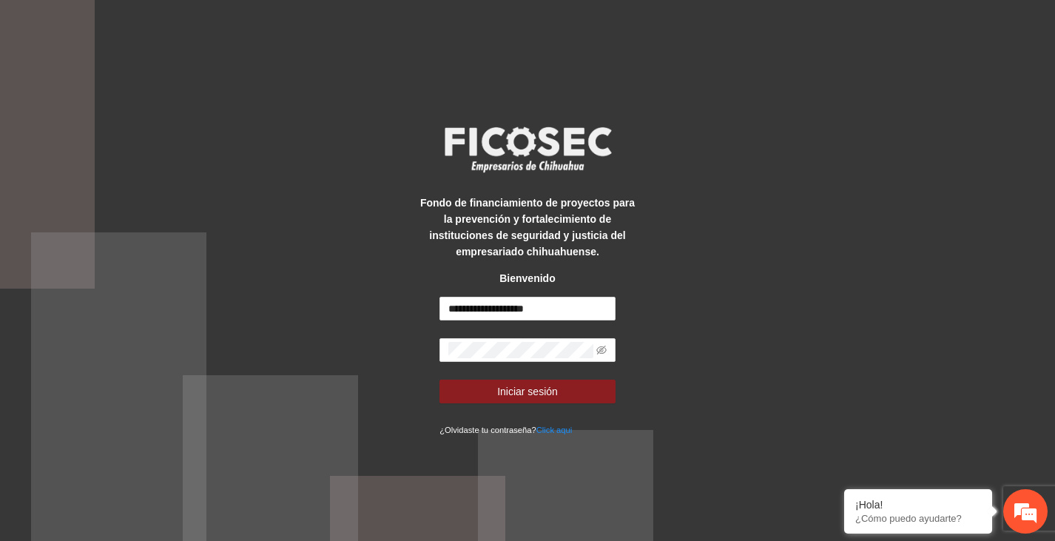 Image resolution: width=1055 pixels, height=541 pixels. I want to click on p: ¿Cómo puedo ayudarte?, so click(918, 518).